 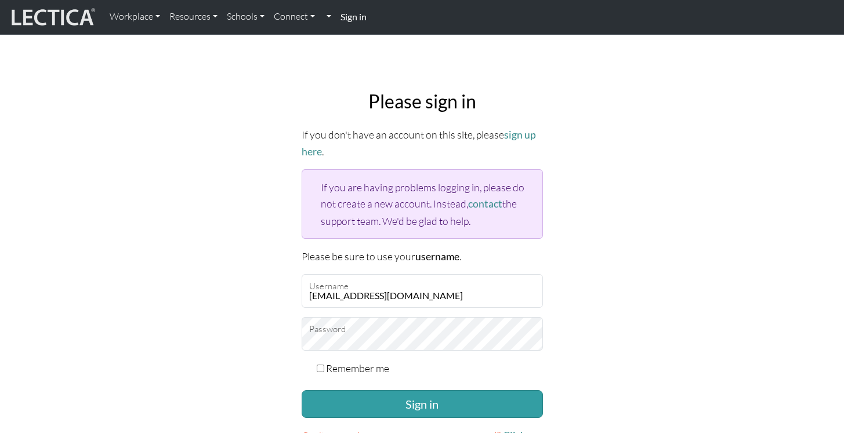 I want to click on a: contact, so click(x=485, y=204).